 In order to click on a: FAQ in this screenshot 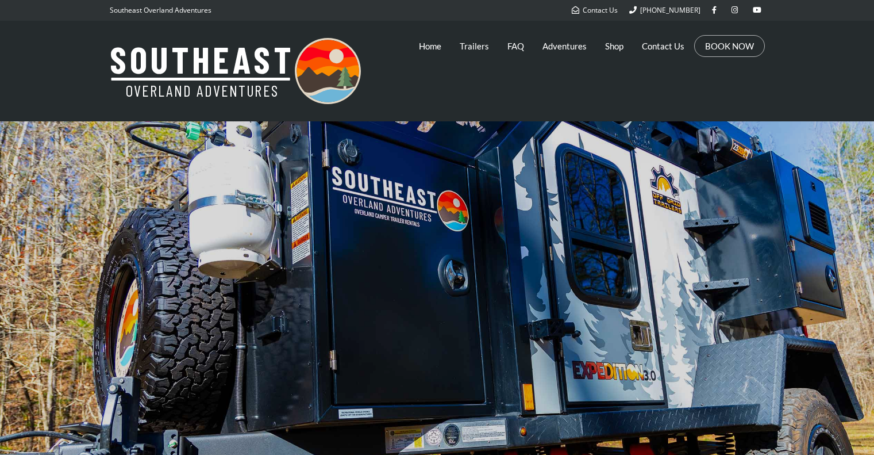, I will do `click(516, 46)`.